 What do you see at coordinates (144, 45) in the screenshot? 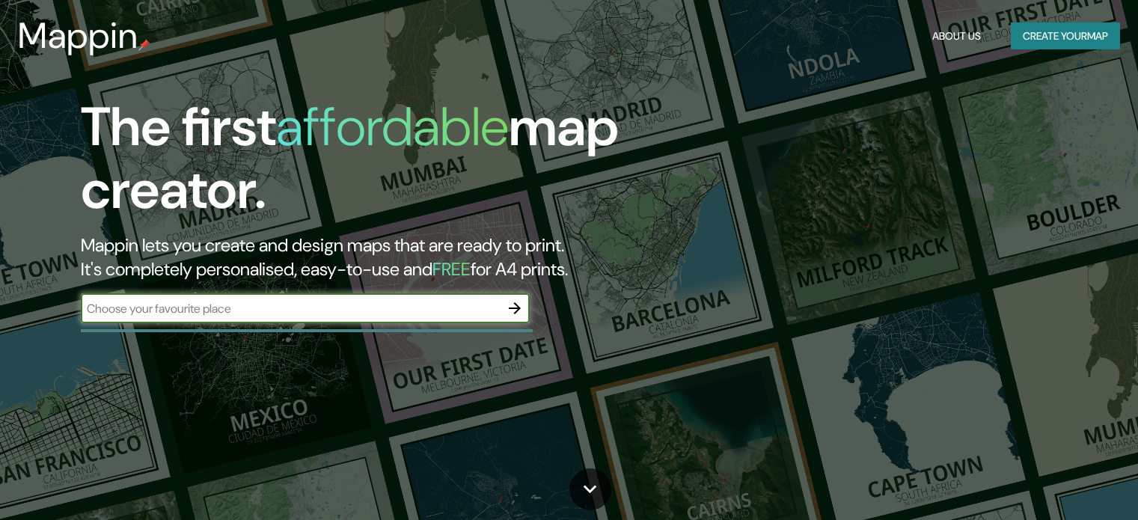
I see `img: mappin-pin` at bounding box center [144, 45].